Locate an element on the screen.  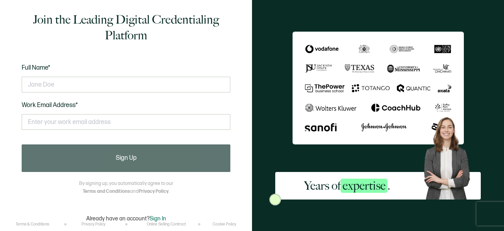
input: Jane Doe is located at coordinates (126, 85).